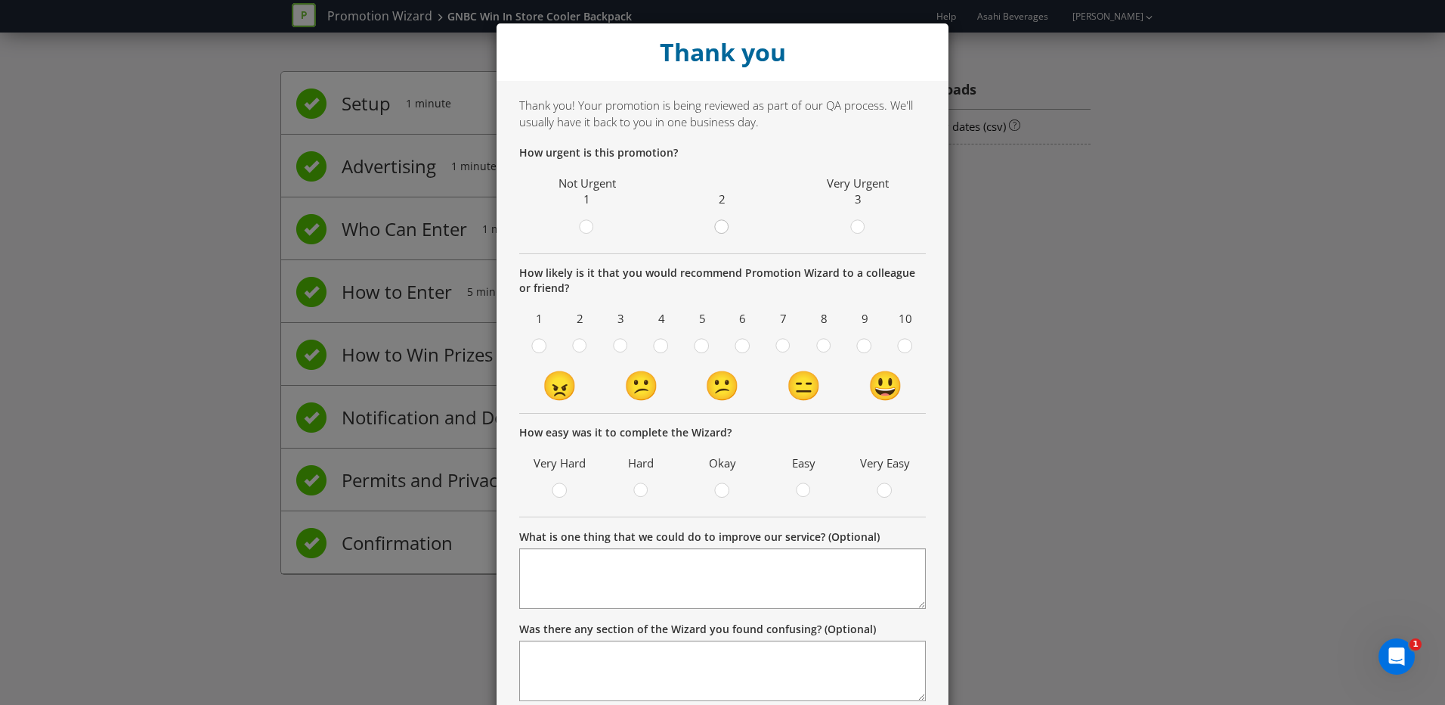 Image resolution: width=1445 pixels, height=705 pixels. Describe the element at coordinates (587, 183) in the screenshot. I see `span: Not Urgent` at that location.